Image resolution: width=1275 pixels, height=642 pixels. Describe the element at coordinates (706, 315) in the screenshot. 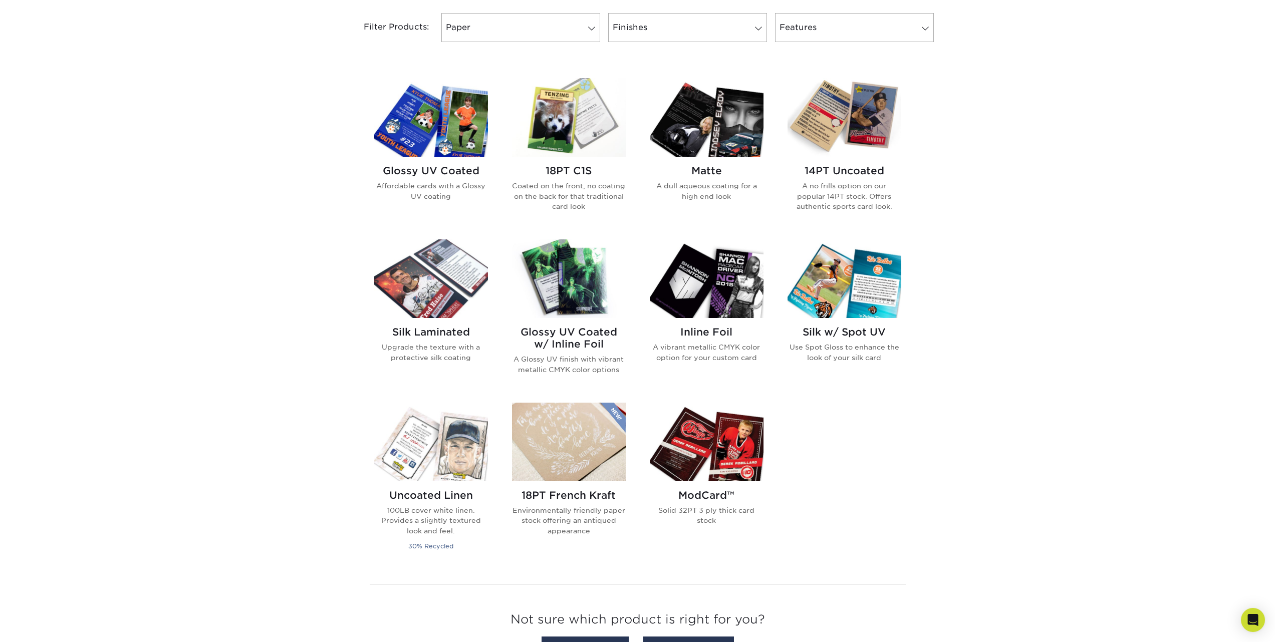

I see `a: Inline Foil Trading Cards Inline Foil A vibrant metallic CMYK color option for your custom card` at that location.